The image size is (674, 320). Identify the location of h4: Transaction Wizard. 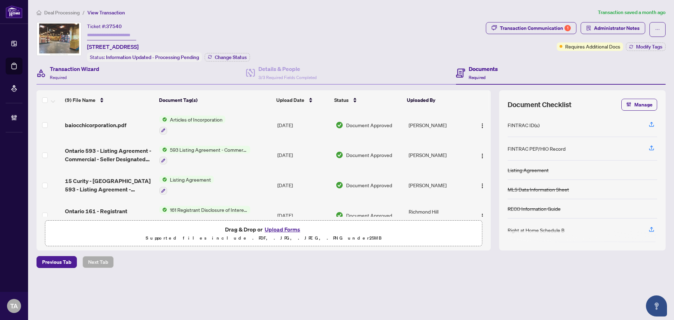
(74, 69).